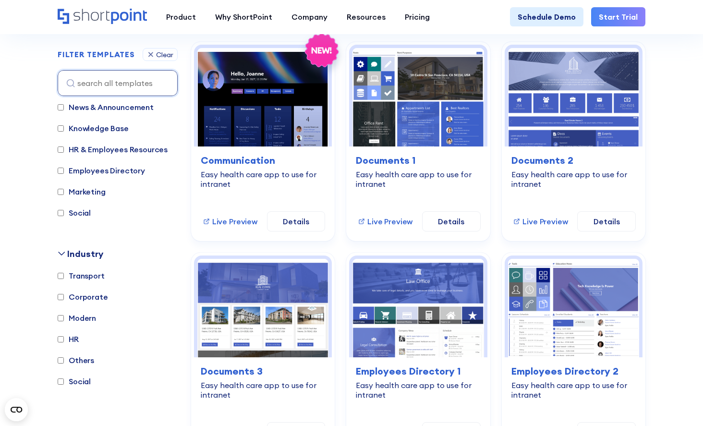  What do you see at coordinates (366, 17) in the screenshot?
I see `div: Resources` at bounding box center [366, 17].